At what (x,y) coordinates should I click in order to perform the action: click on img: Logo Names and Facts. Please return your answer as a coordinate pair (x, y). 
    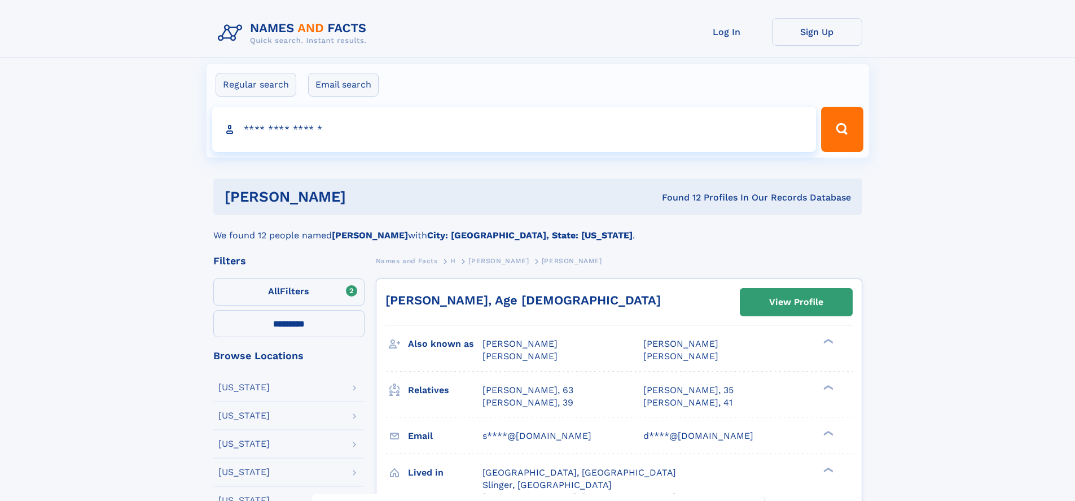
    Looking at the image, I should click on (295, 33).